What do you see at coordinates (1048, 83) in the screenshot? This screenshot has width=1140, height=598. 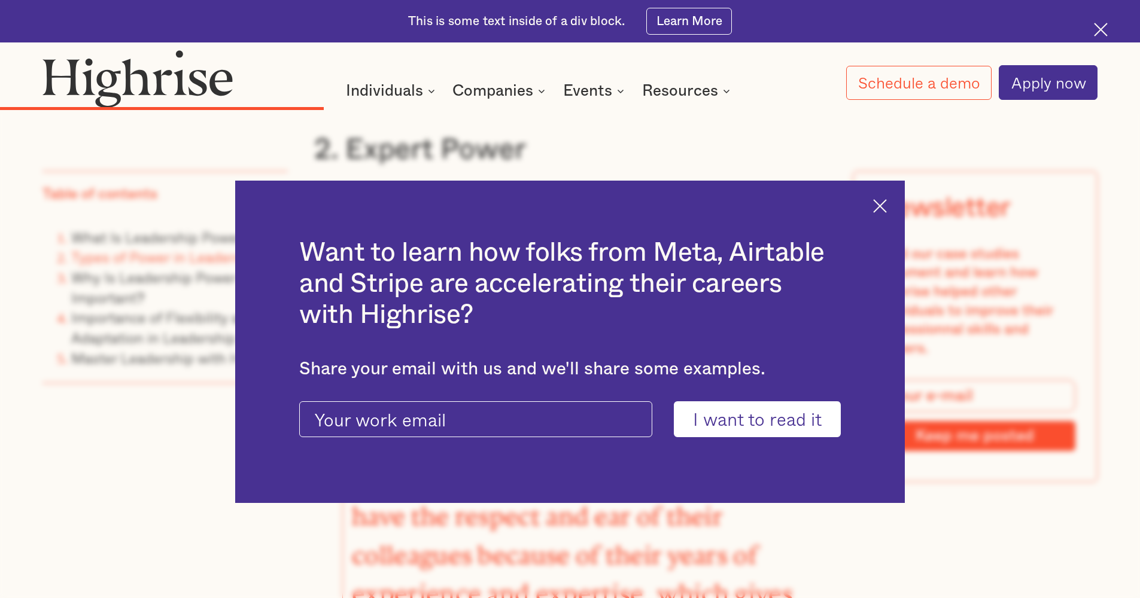 I see `a: Apply now` at bounding box center [1048, 83].